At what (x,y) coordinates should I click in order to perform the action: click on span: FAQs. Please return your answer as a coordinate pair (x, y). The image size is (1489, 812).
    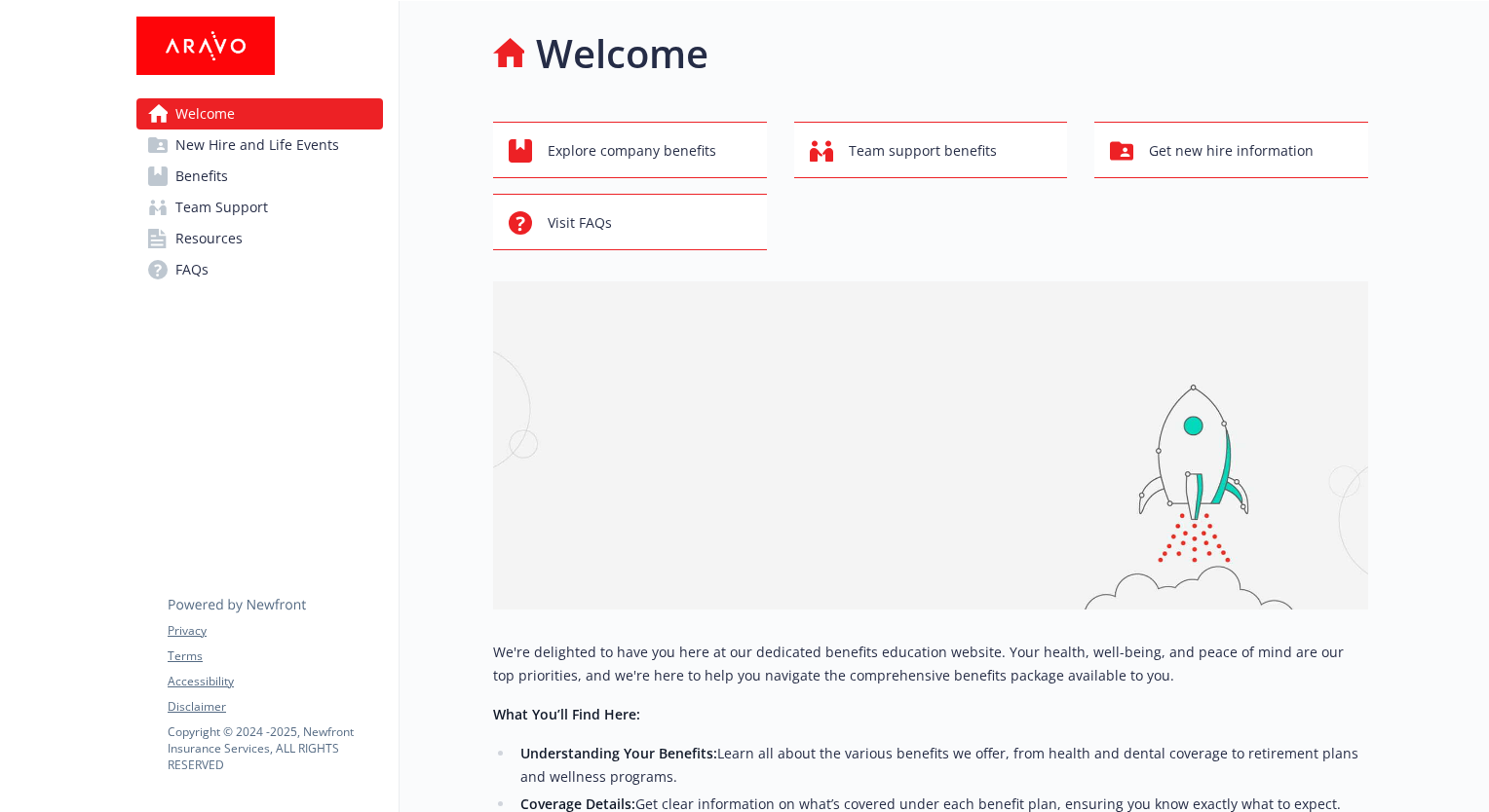
    Looking at the image, I should click on (192, 270).